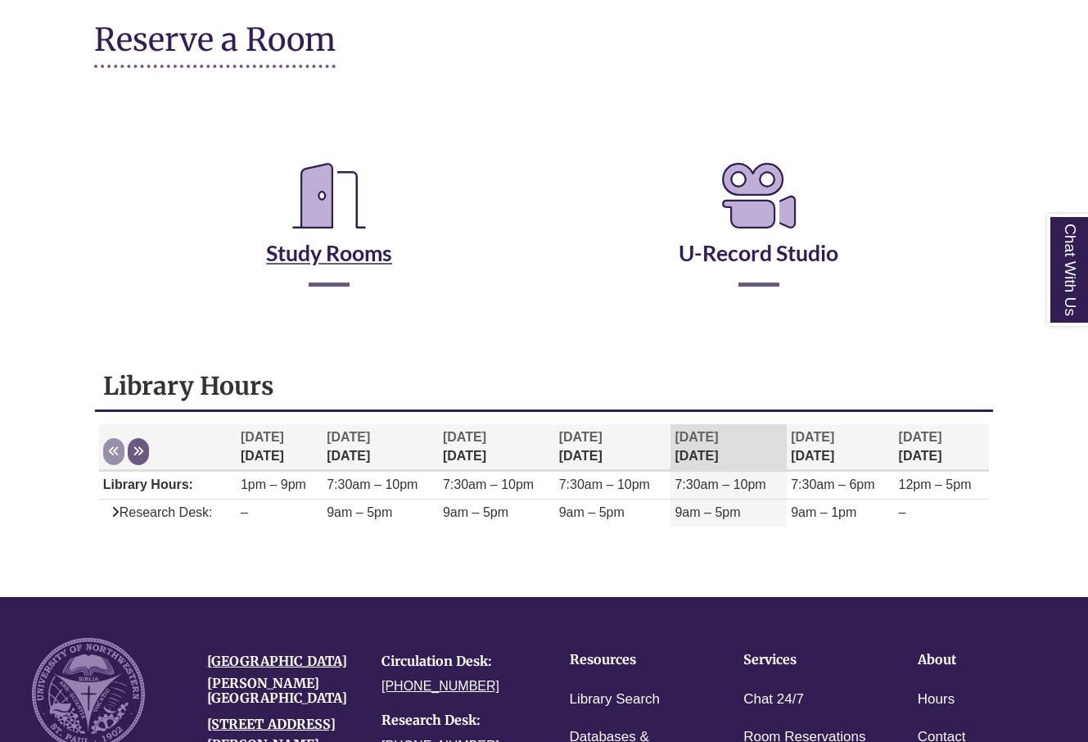  Describe the element at coordinates (114, 451) in the screenshot. I see `button: Previous week` at that location.